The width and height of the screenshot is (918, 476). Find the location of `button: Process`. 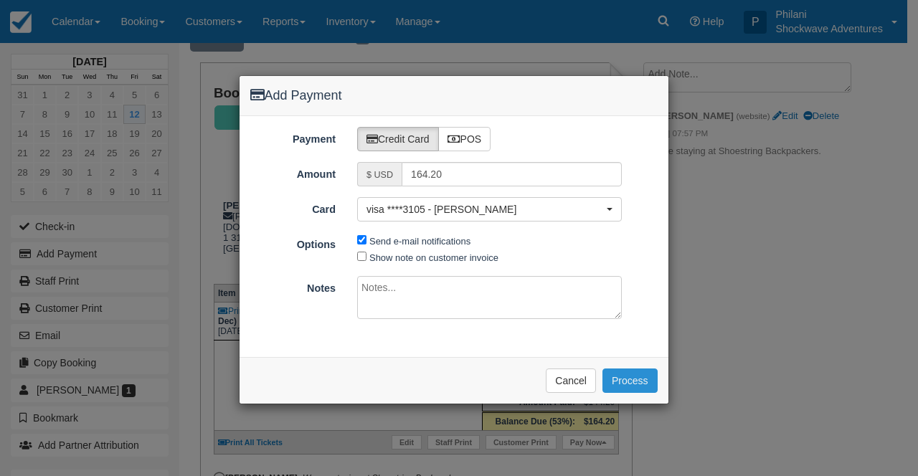

button: Process is located at coordinates (630, 381).